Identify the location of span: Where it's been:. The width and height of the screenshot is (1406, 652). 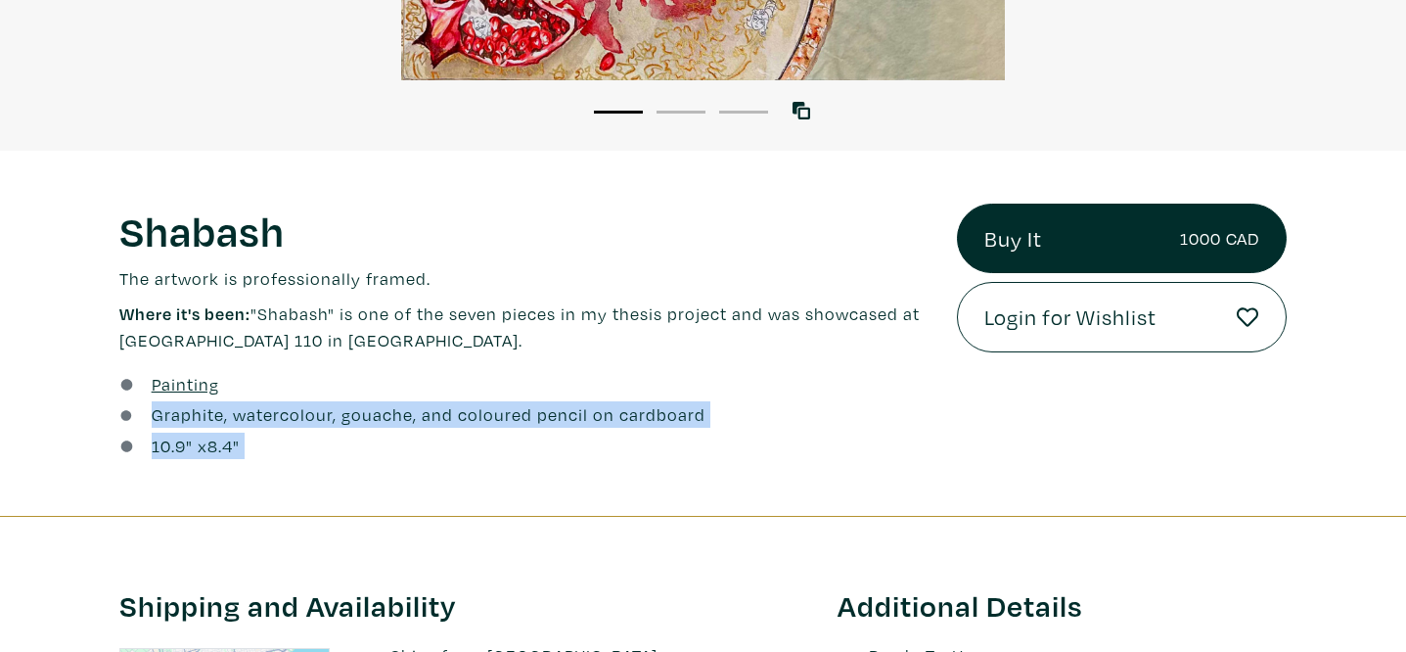
(185, 313).